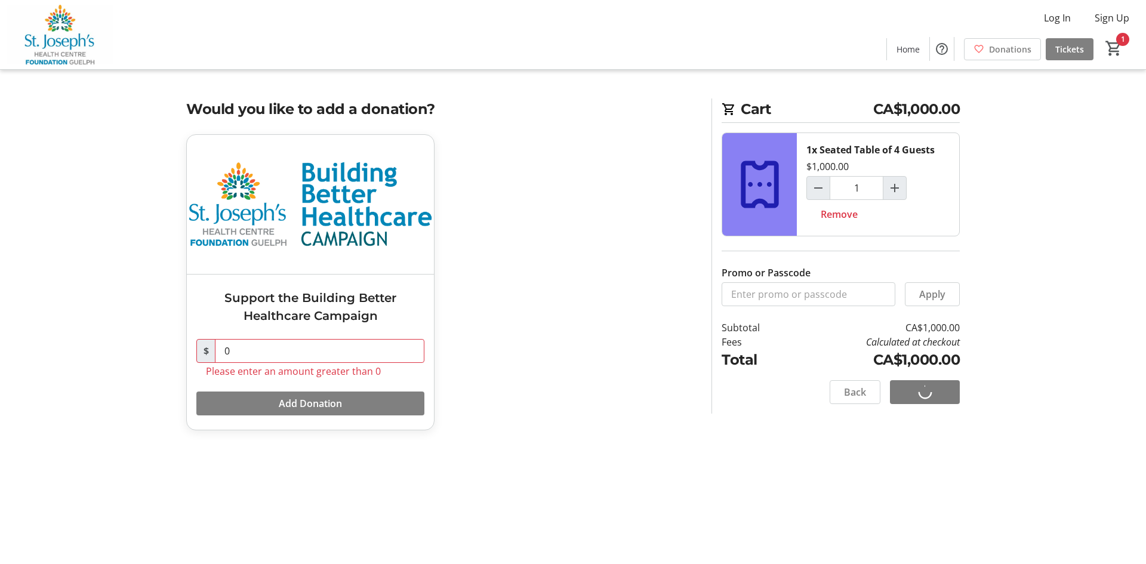  What do you see at coordinates (1057, 18) in the screenshot?
I see `button: Log In` at bounding box center [1057, 18].